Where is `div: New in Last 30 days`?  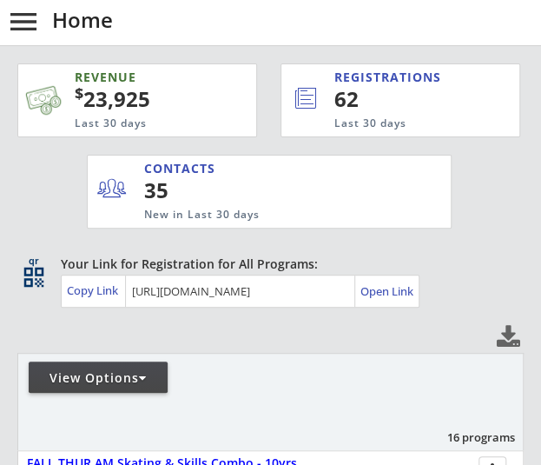 div: New in Last 30 days is located at coordinates (257, 215).